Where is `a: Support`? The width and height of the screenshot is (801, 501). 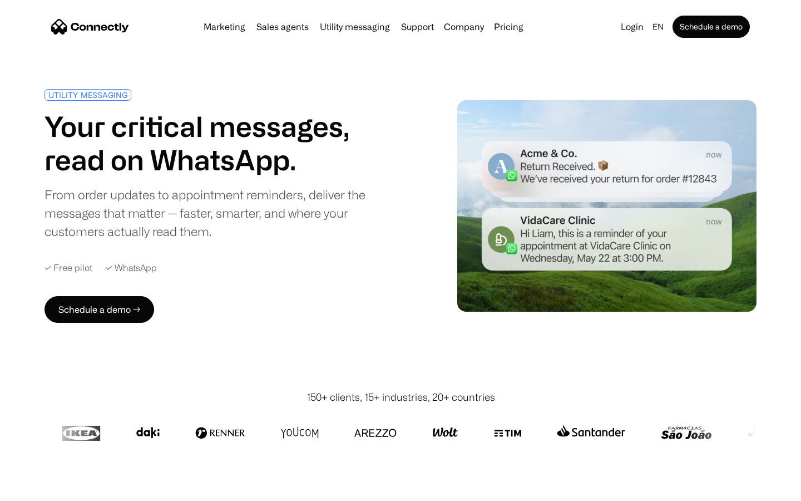
a: Support is located at coordinates (417, 27).